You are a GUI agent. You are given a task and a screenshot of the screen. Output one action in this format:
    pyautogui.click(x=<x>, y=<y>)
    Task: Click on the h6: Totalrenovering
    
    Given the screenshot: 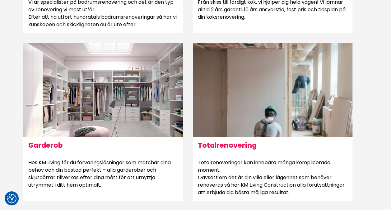 What is the action you would take?
    pyautogui.click(x=273, y=145)
    